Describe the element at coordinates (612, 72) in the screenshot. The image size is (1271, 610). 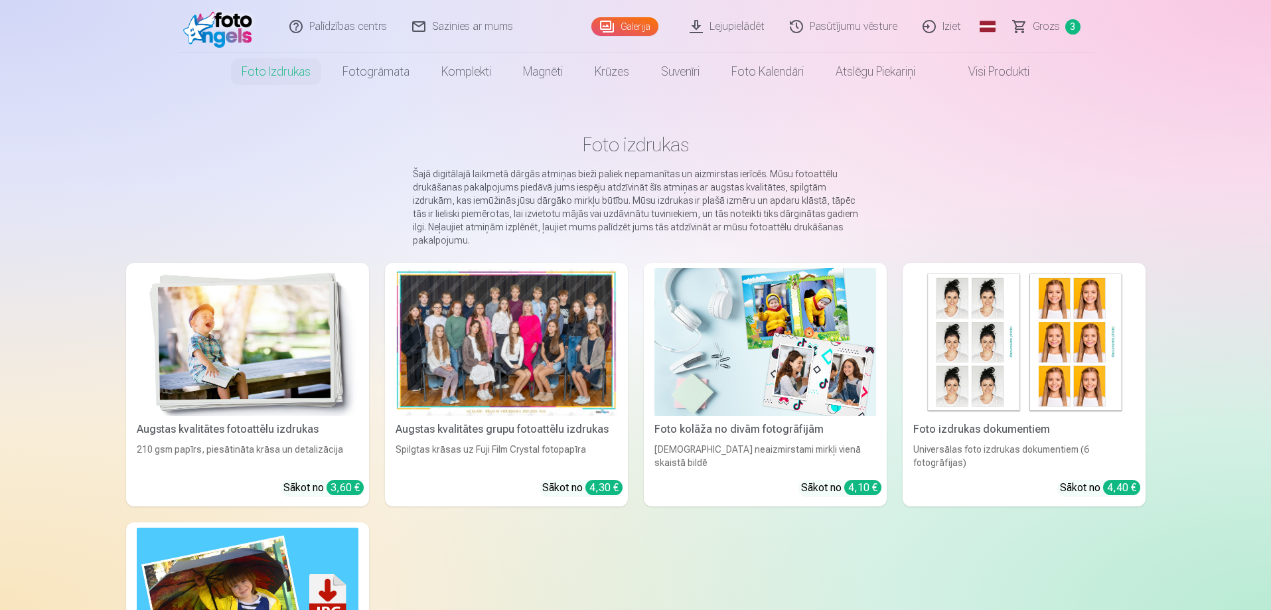
I see `a: Krūzes` at that location.